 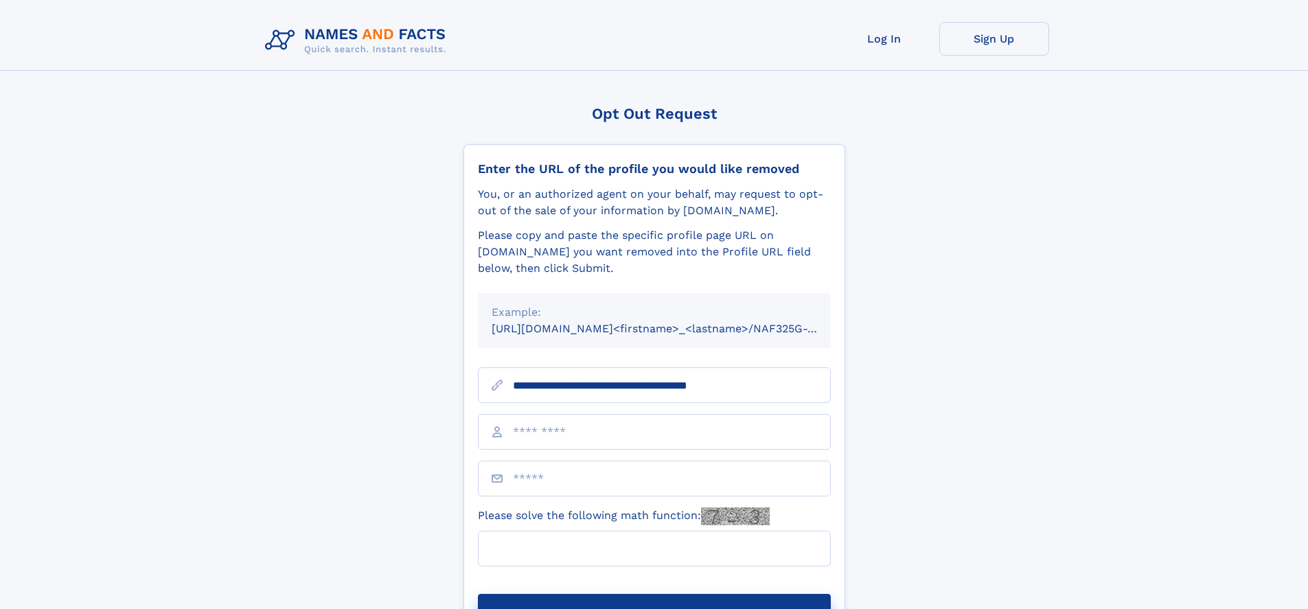 I want to click on div: Enter the URL of the profile you would like removed, so click(x=654, y=169).